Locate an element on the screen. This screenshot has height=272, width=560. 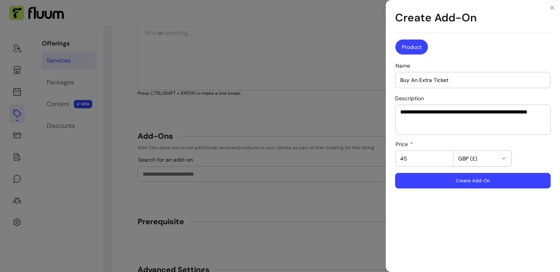
button: Close is located at coordinates (553, 8).